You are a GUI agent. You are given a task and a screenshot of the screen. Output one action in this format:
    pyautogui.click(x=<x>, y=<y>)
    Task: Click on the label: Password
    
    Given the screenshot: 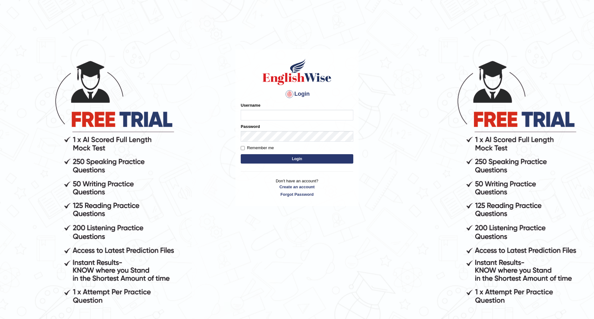 What is the action you would take?
    pyautogui.click(x=250, y=126)
    